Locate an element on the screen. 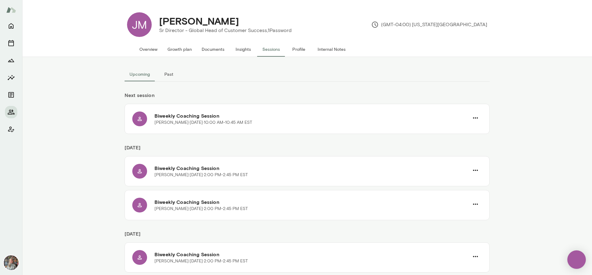  button: Client app is located at coordinates (11, 130).